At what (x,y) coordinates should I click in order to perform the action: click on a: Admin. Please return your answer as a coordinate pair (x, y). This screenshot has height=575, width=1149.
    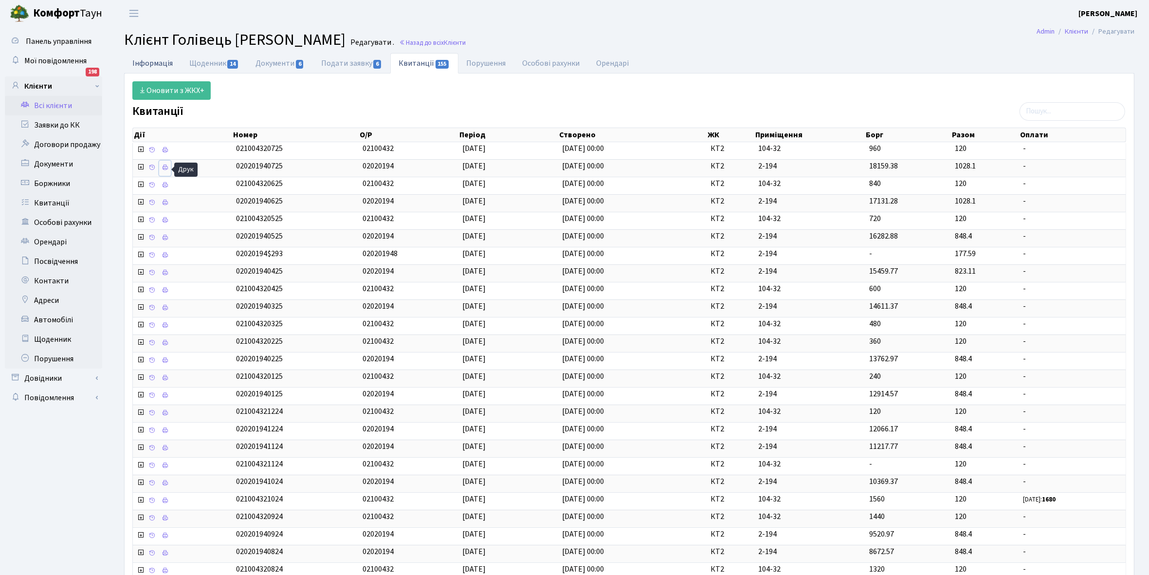
    Looking at the image, I should click on (1045, 31).